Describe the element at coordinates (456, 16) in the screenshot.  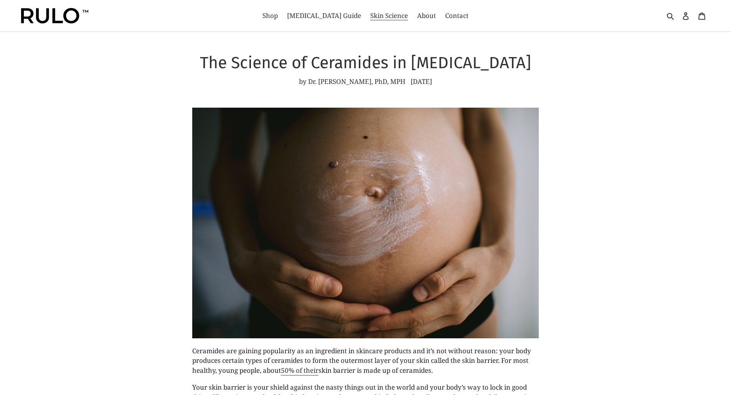
I see `span: Contact` at that location.